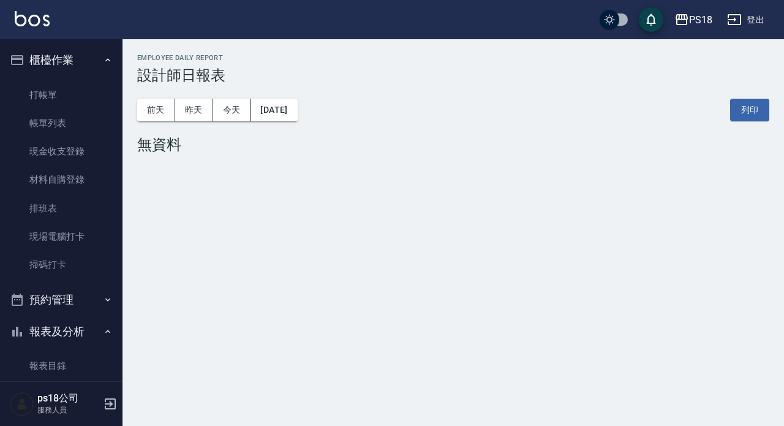 The height and width of the screenshot is (426, 784). I want to click on button: 今天, so click(232, 110).